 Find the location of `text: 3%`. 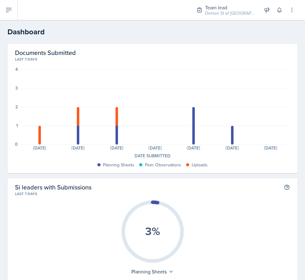

text: 3% is located at coordinates (153, 231).